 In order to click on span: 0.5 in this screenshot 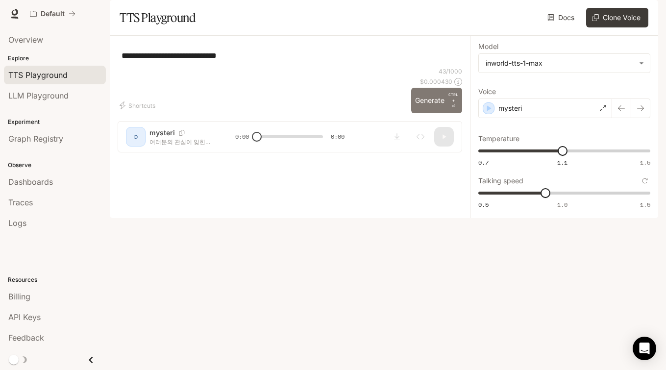, I will do `click(483, 204)`.